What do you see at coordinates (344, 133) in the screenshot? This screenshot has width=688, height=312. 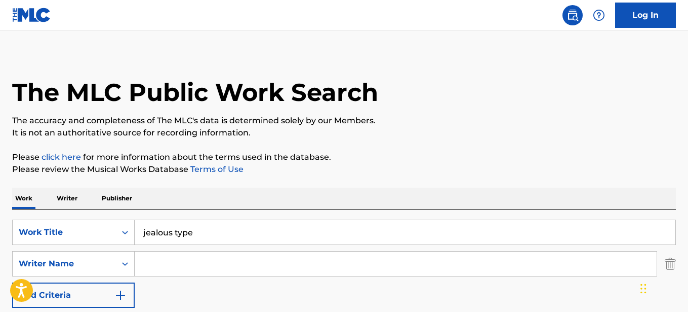 I see `p: It is not an authoritative source for recording information.` at bounding box center [344, 133].